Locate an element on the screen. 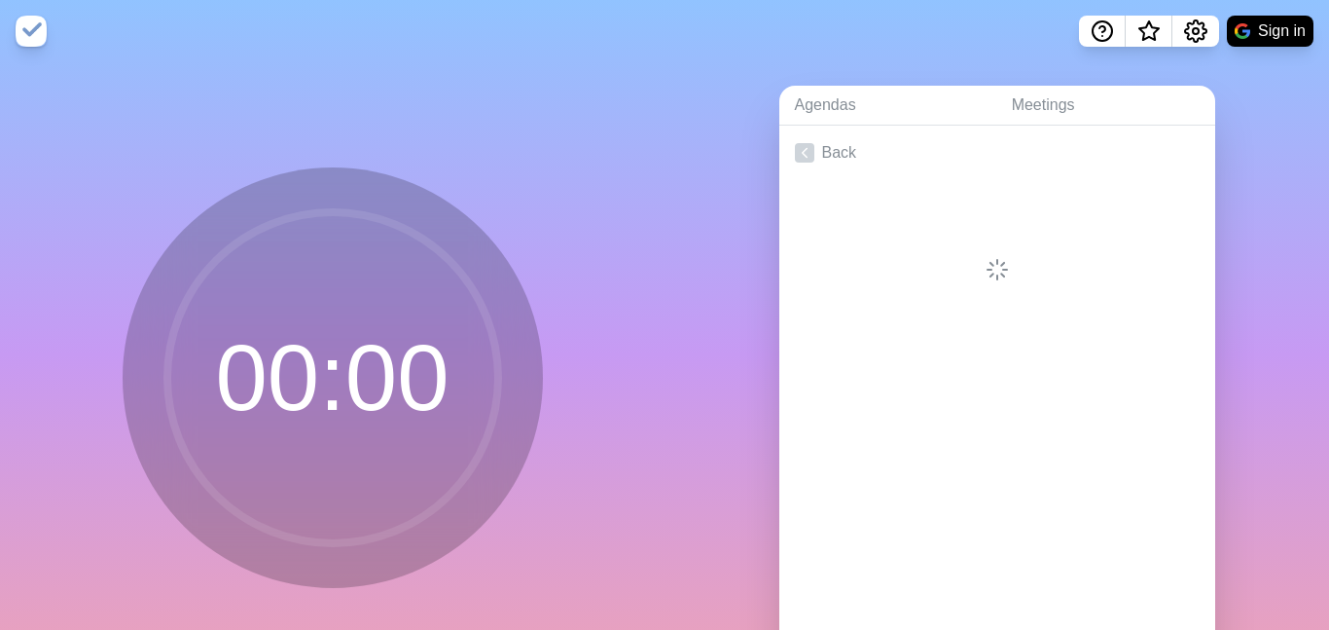 This screenshot has height=630, width=1329. img: timeblocks logo is located at coordinates (31, 31).